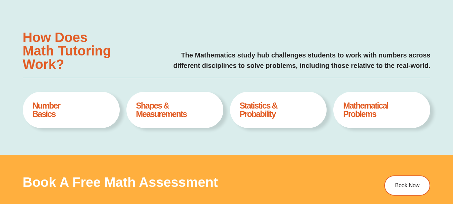 The image size is (453, 204). I want to click on button: Draw, so click(185, 5).